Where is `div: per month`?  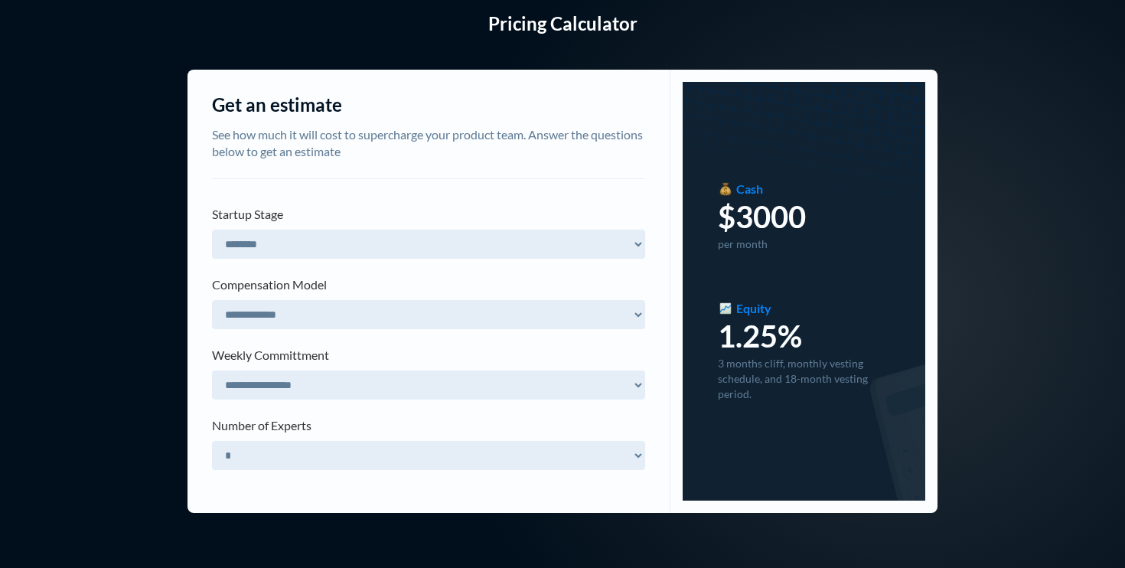
div: per month is located at coordinates (803, 244).